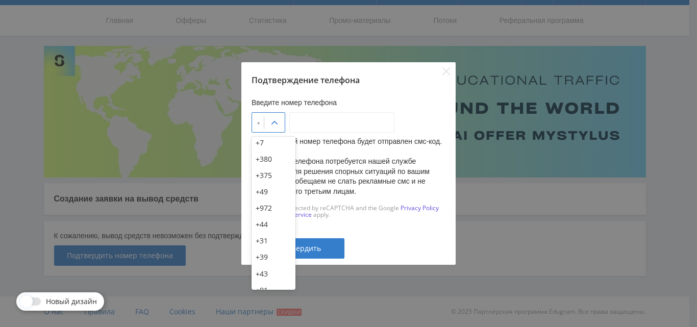  I want to click on div: +31, so click(273, 241).